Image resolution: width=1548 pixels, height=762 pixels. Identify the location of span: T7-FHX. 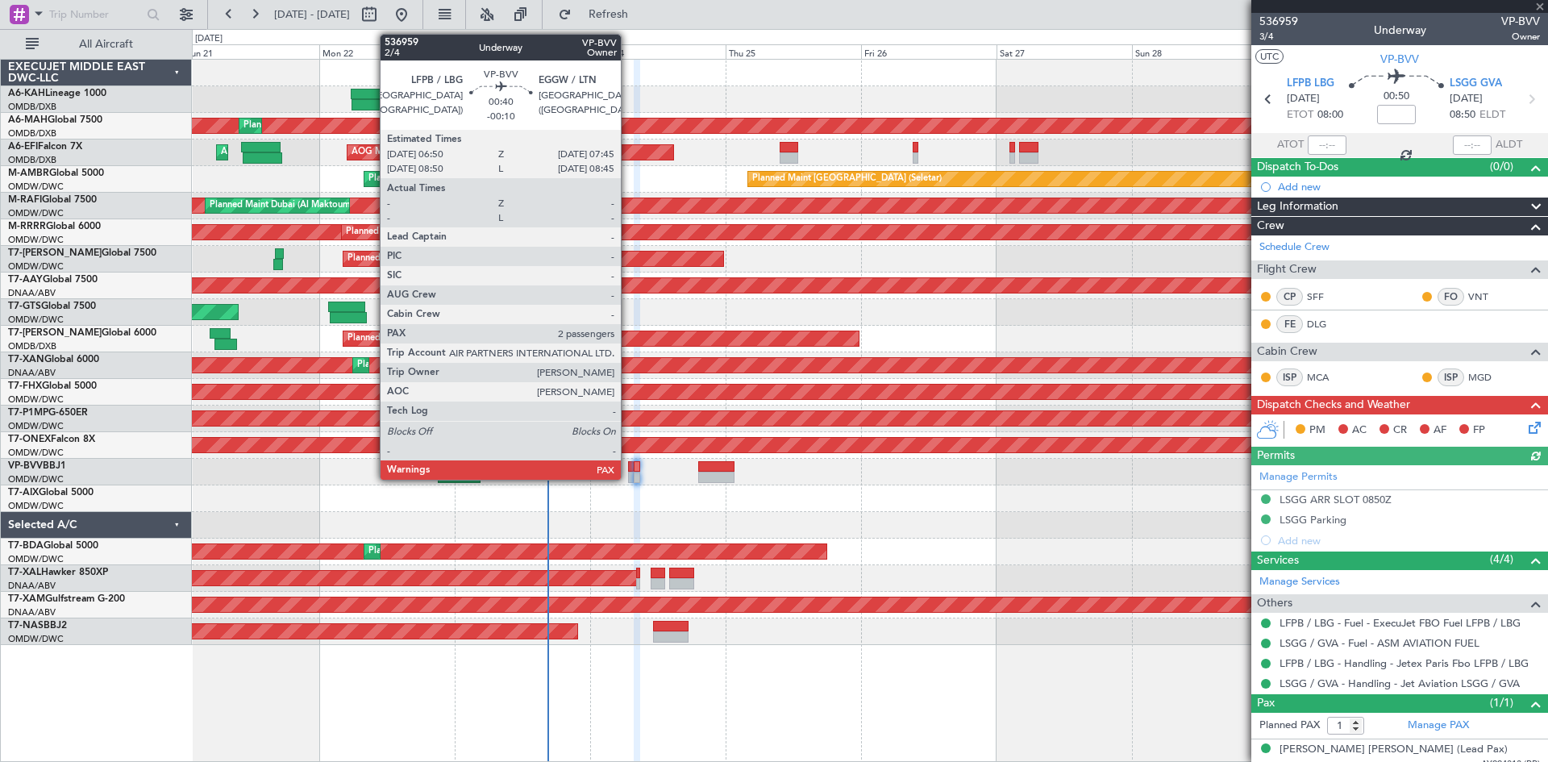
(25, 386).